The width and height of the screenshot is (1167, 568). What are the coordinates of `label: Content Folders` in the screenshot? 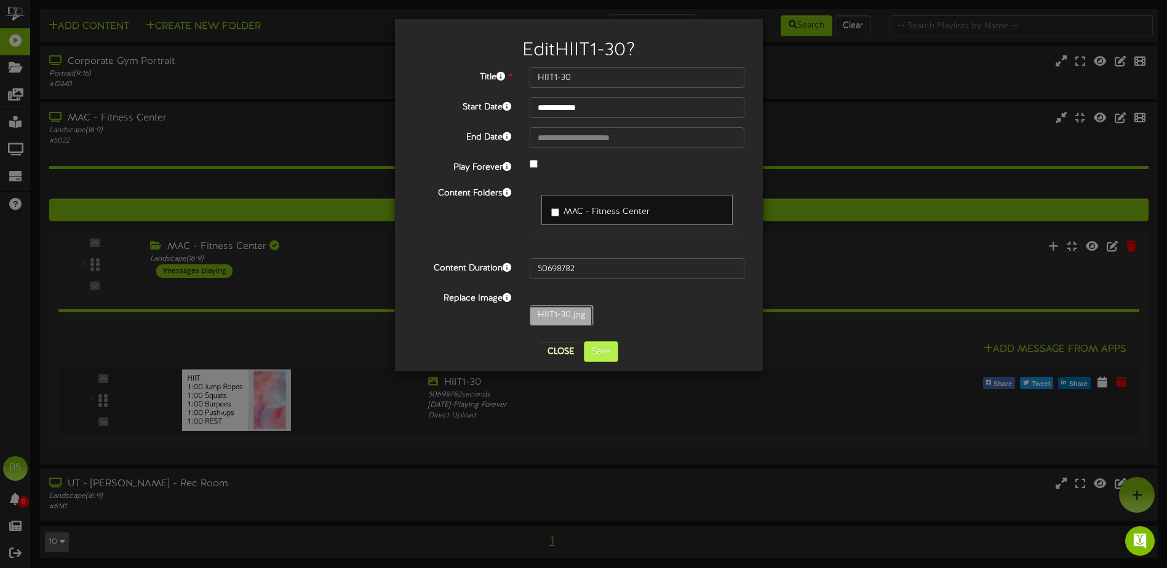 It's located at (462, 191).